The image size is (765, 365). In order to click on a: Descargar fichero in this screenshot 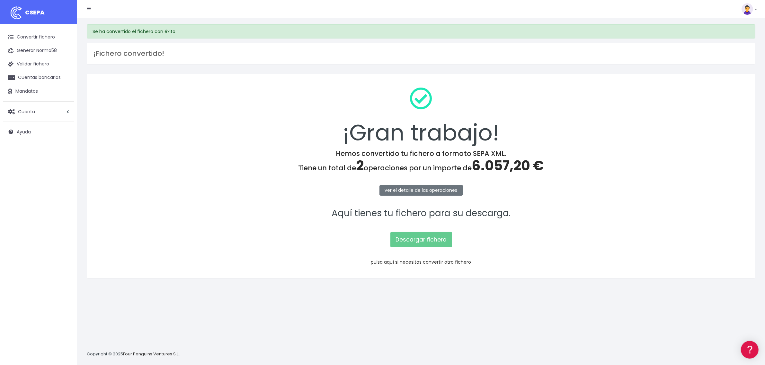, I will do `click(421, 240)`.